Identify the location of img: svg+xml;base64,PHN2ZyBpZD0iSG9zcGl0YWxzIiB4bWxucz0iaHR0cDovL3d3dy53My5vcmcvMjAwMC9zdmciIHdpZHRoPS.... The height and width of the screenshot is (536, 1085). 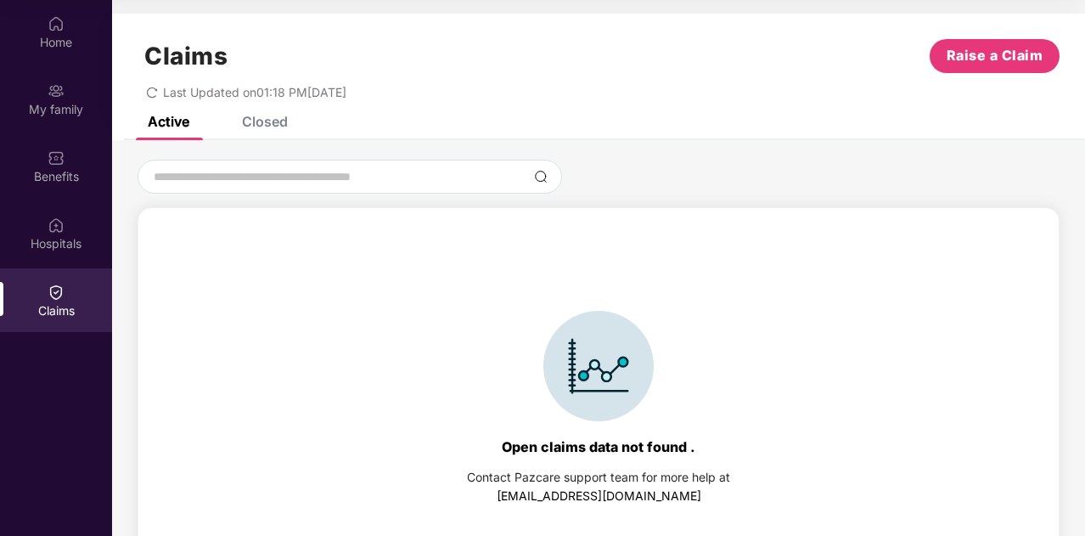
(56, 225).